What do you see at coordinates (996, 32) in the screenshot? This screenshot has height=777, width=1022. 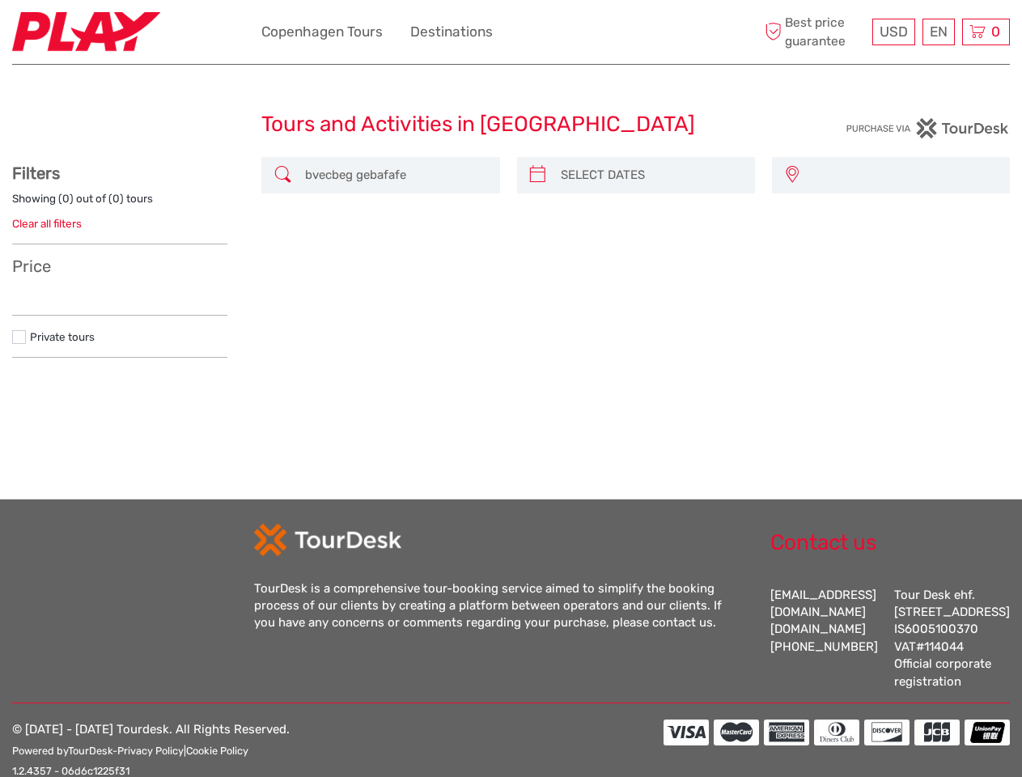 I see `span: 0` at bounding box center [996, 32].